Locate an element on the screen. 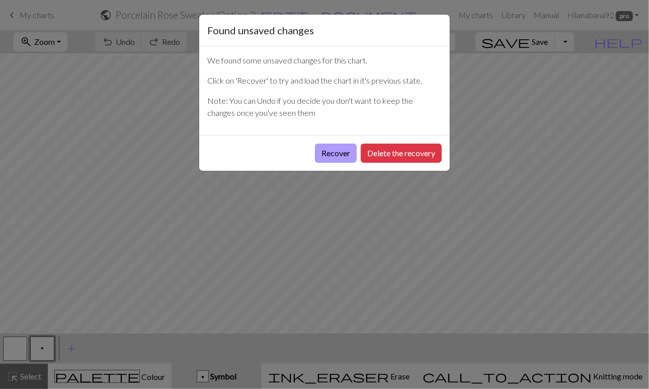  p: Click on 'Recover' to try and load the chart in it's previous state. is located at coordinates (325, 81).